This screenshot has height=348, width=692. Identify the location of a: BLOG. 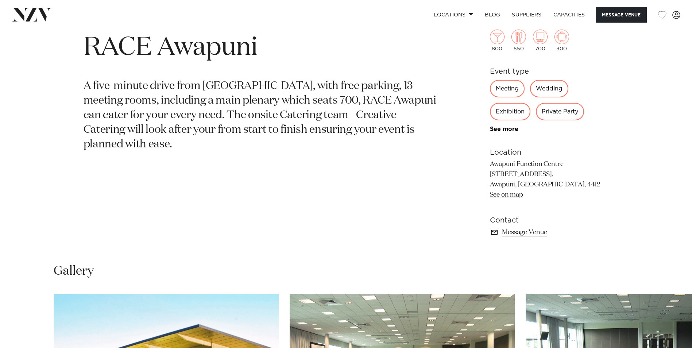
(492, 15).